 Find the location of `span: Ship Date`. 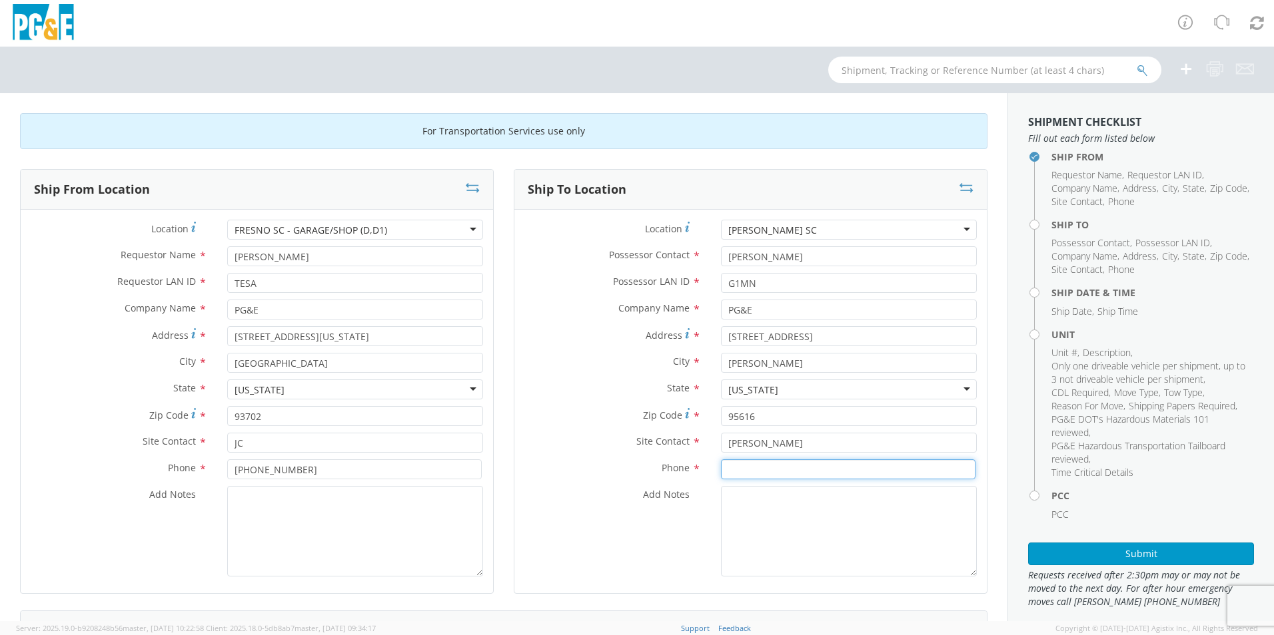

span: Ship Date is located at coordinates (1071, 311).